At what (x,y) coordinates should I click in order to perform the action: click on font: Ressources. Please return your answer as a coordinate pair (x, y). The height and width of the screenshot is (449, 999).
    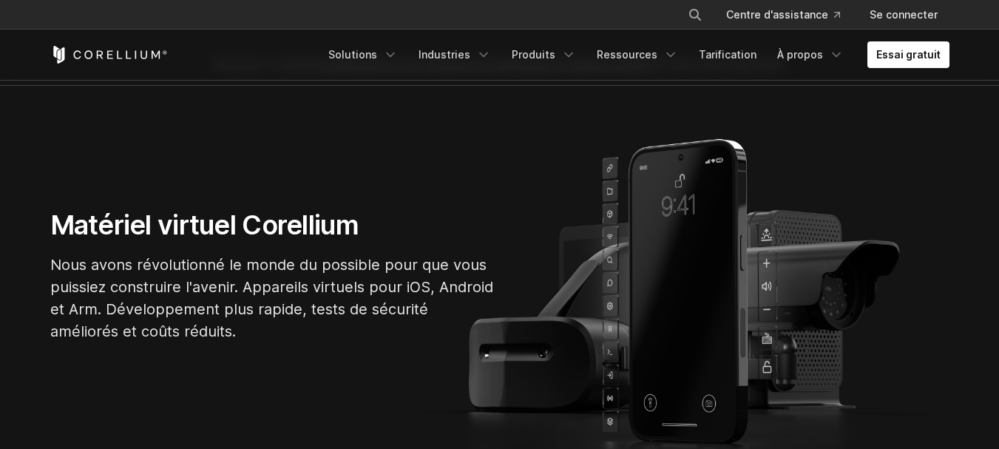
    Looking at the image, I should click on (627, 54).